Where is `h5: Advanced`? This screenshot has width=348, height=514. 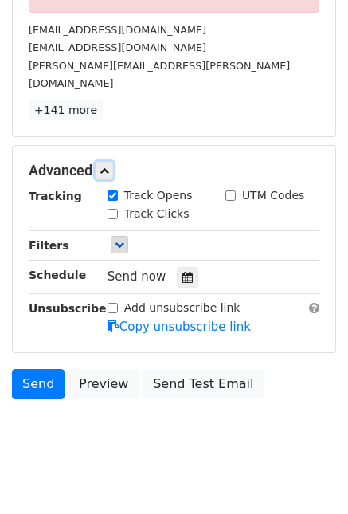
h5: Advanced is located at coordinates (174, 170).